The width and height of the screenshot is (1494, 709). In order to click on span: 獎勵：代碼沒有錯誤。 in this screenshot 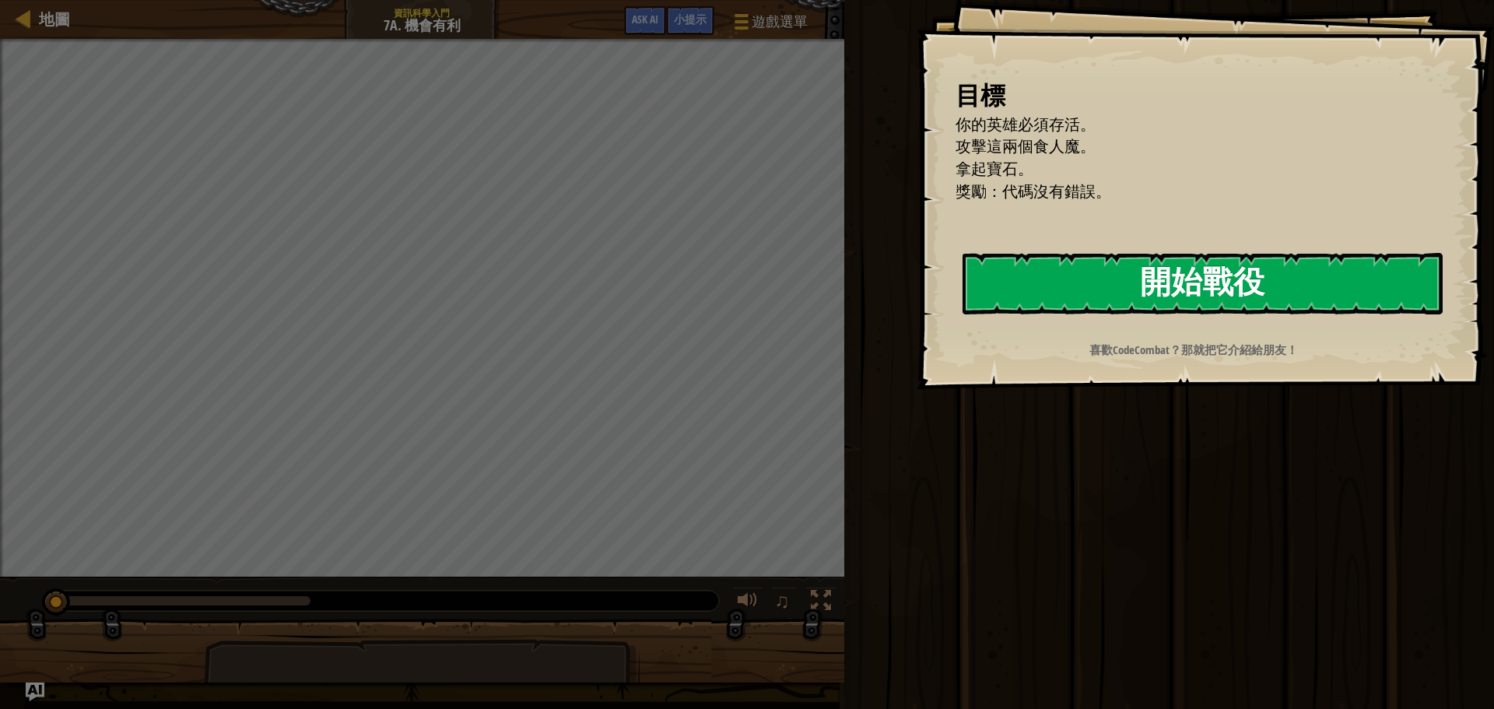, I will do `click(1033, 191)`.